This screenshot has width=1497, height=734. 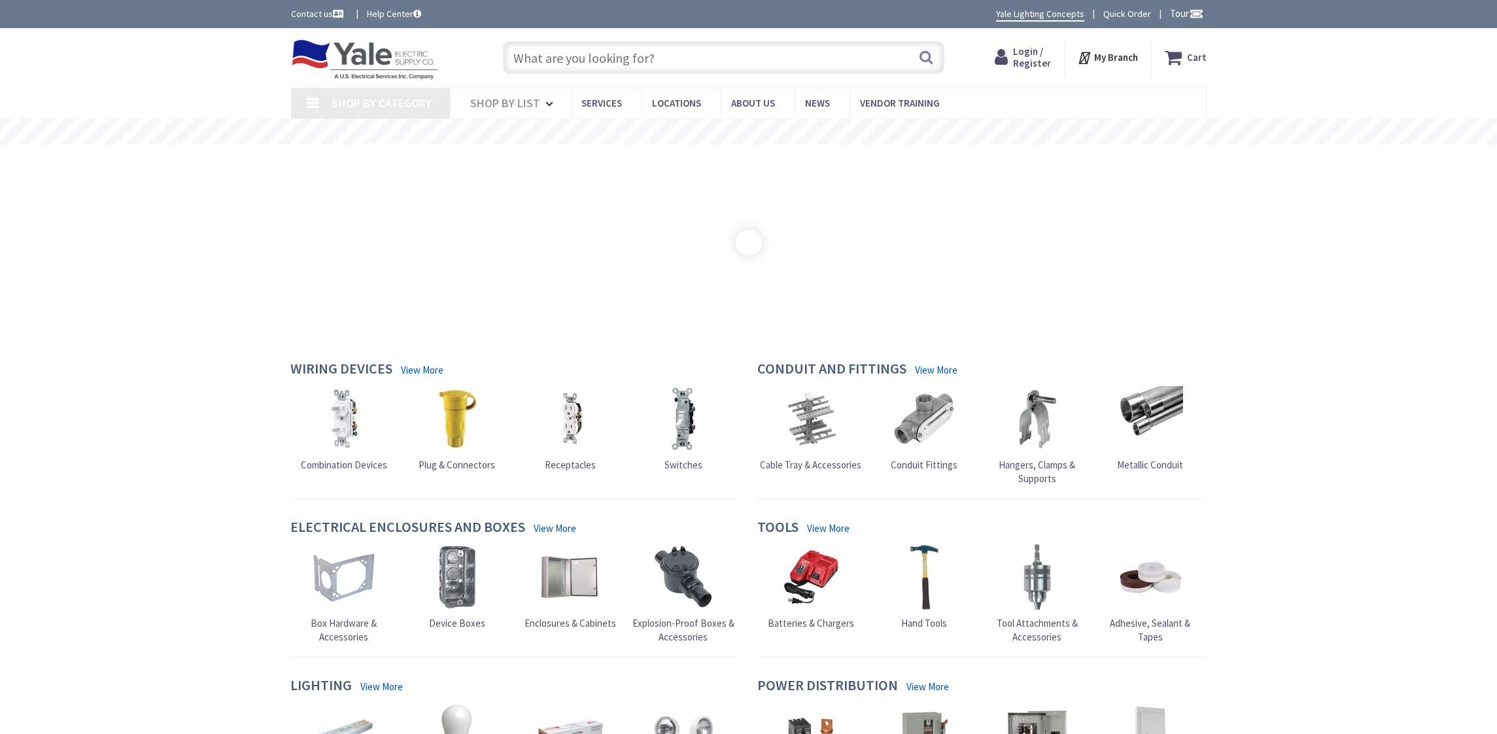 What do you see at coordinates (723, 58) in the screenshot?
I see `input: What are you looking for?` at bounding box center [723, 58].